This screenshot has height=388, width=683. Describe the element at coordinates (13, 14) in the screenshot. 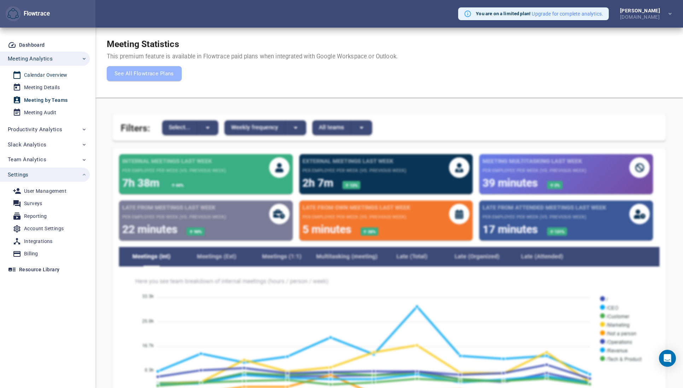

I see `button: Flowtrace` at that location.